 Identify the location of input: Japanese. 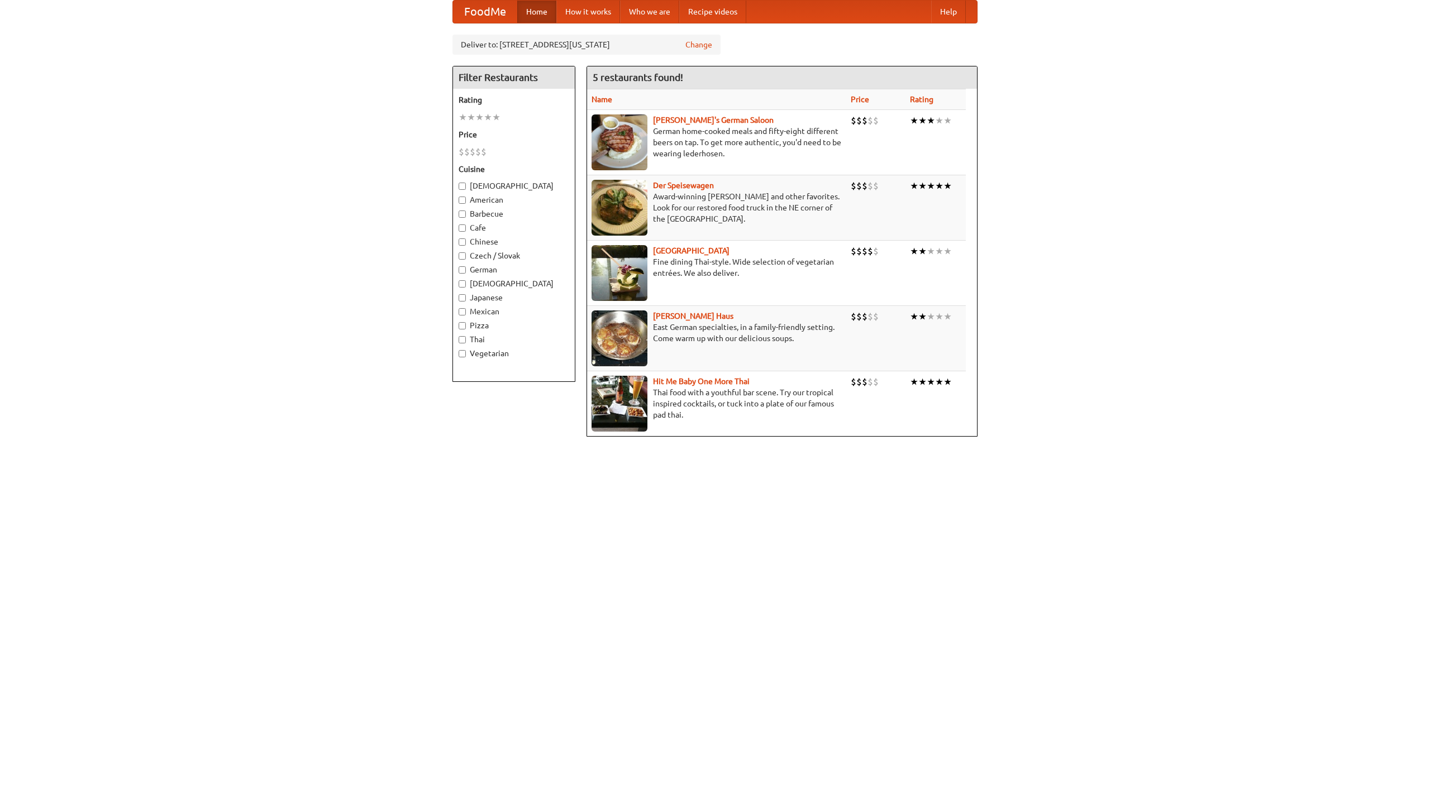
(462, 298).